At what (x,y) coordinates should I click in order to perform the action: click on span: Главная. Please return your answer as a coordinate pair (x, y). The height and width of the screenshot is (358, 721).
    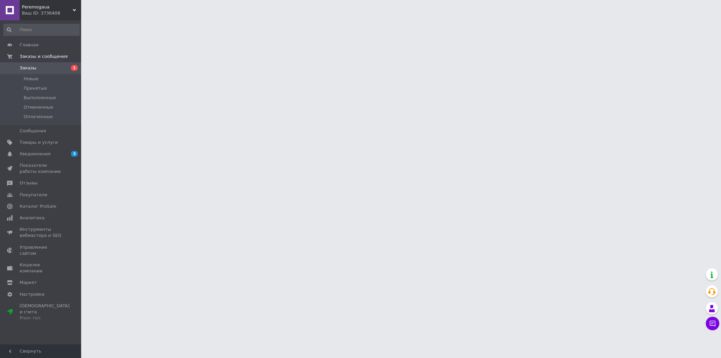
    Looking at the image, I should click on (29, 45).